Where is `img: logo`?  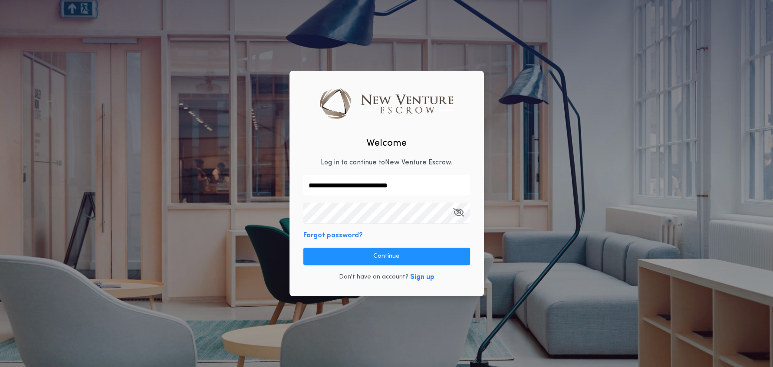
img: logo is located at coordinates (386, 103).